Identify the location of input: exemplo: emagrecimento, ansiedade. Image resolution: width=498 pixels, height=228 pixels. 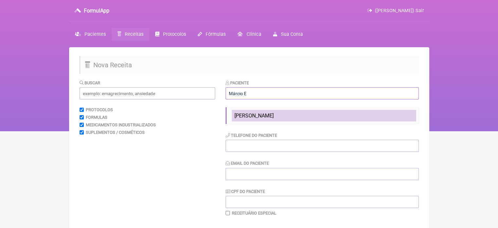
(147, 93).